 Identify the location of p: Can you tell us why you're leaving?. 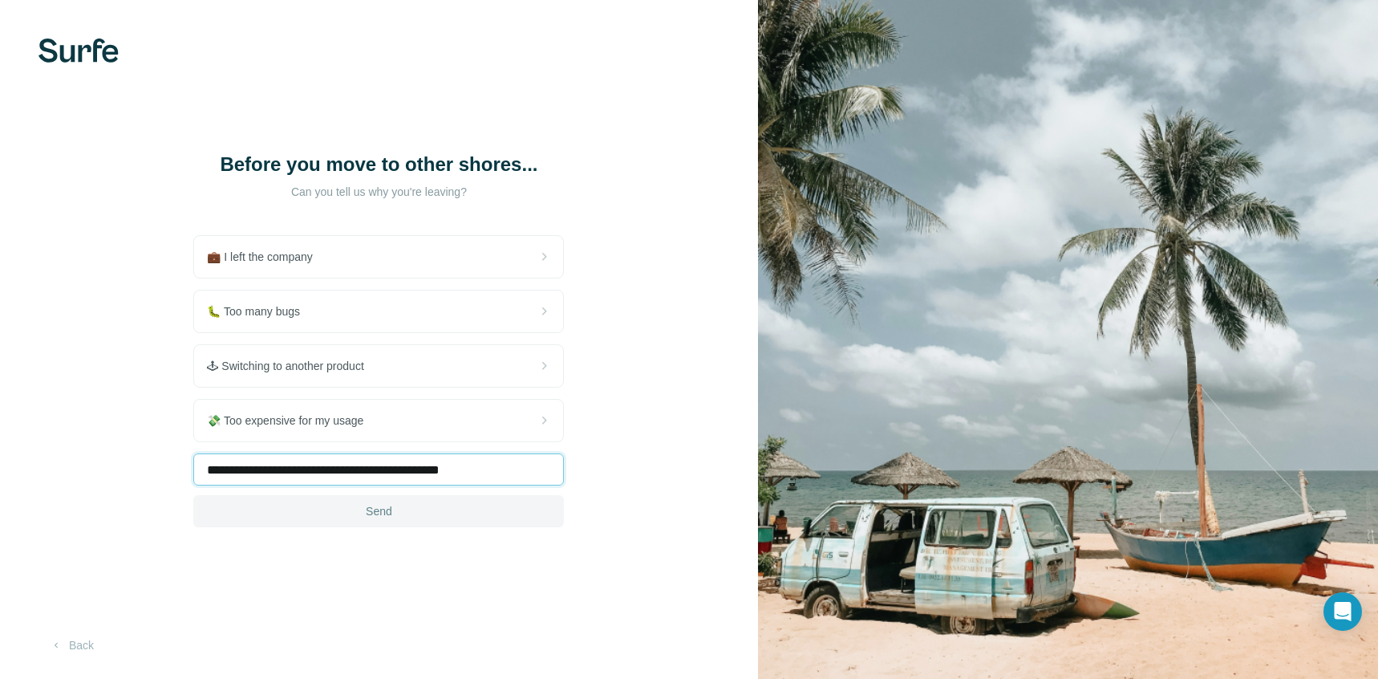
(379, 192).